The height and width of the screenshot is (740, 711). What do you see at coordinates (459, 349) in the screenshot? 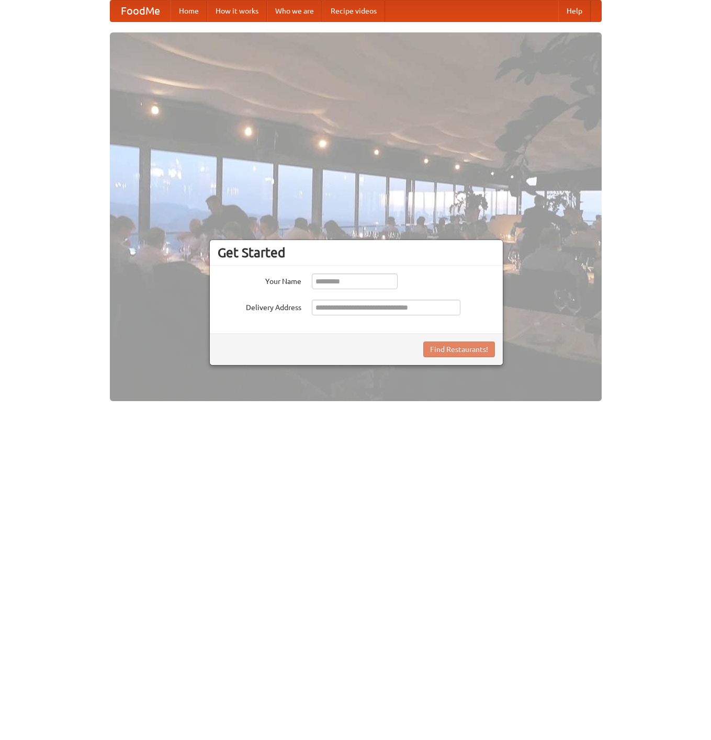
I see `button: Find Restaurants!` at bounding box center [459, 349].